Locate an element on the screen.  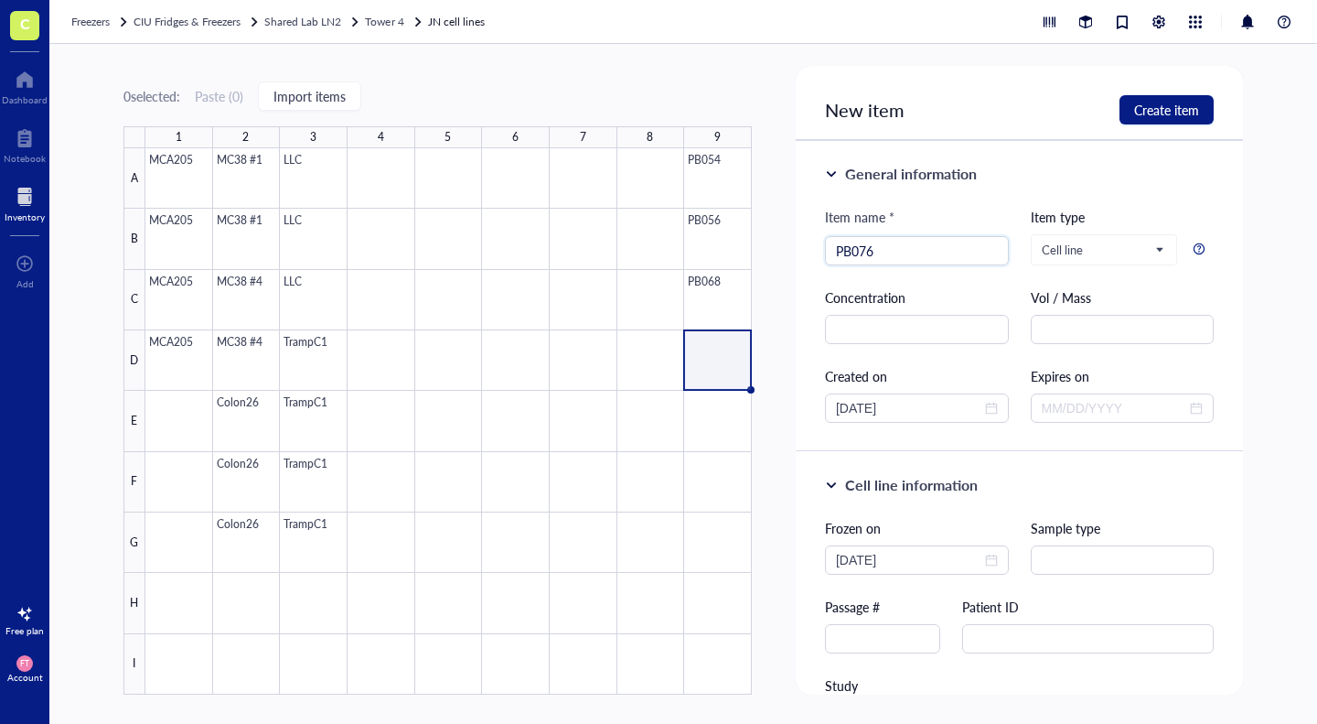
div: H is located at coordinates (134, 603).